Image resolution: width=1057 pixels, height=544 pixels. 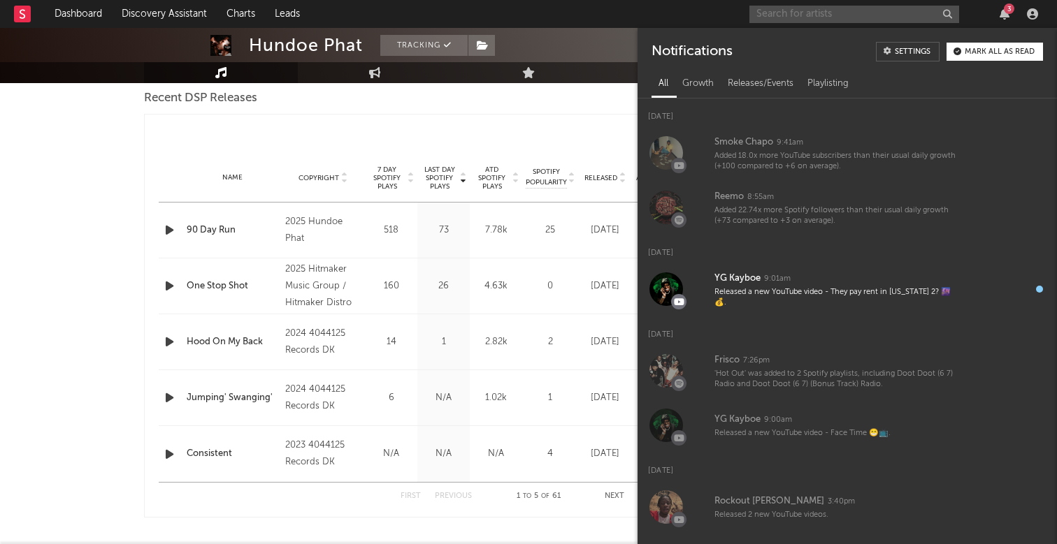 What do you see at coordinates (232, 177) in the screenshot?
I see `div: Name` at bounding box center [232, 177].